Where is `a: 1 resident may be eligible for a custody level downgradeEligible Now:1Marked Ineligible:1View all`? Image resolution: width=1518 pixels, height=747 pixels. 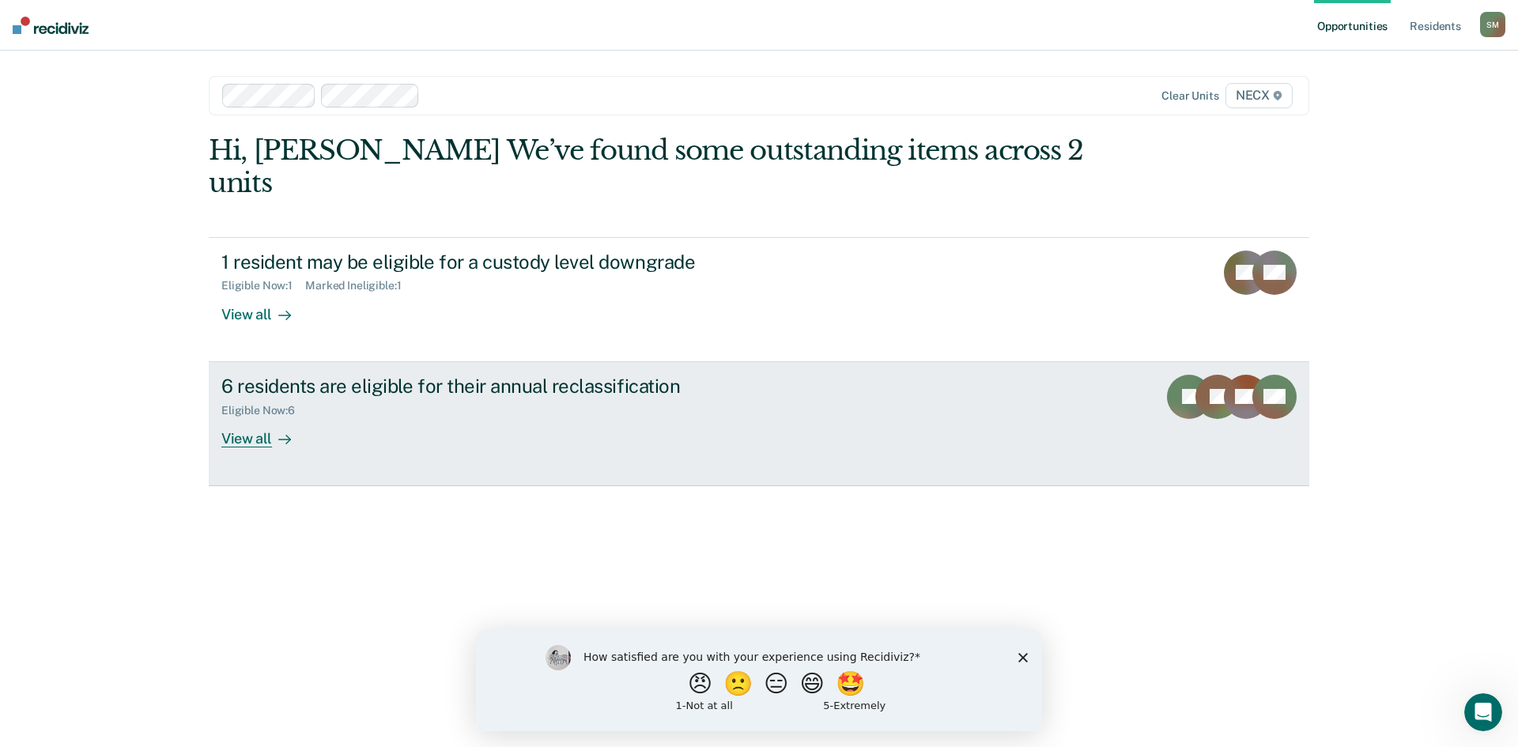
a: 1 resident may be eligible for a custody level downgradeEligible Now:1Marked Ineligible:1View all is located at coordinates (759, 300).